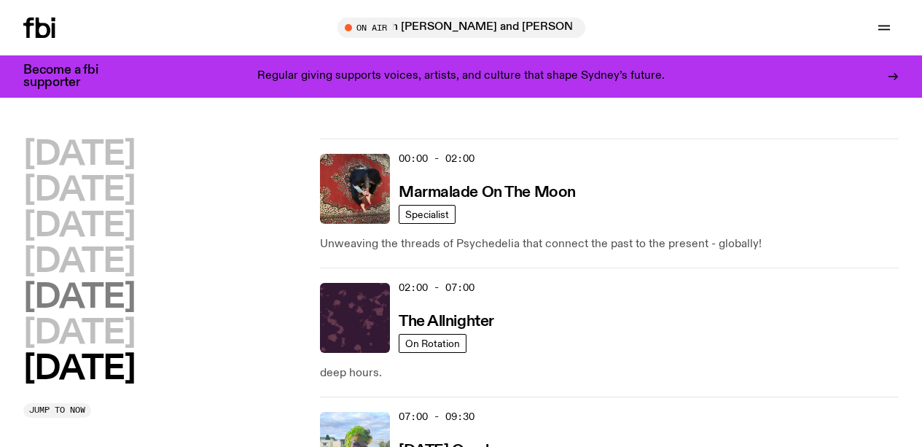 This screenshot has width=922, height=447. What do you see at coordinates (487, 192) in the screenshot?
I see `h3: Marmalade On The Moon` at bounding box center [487, 192].